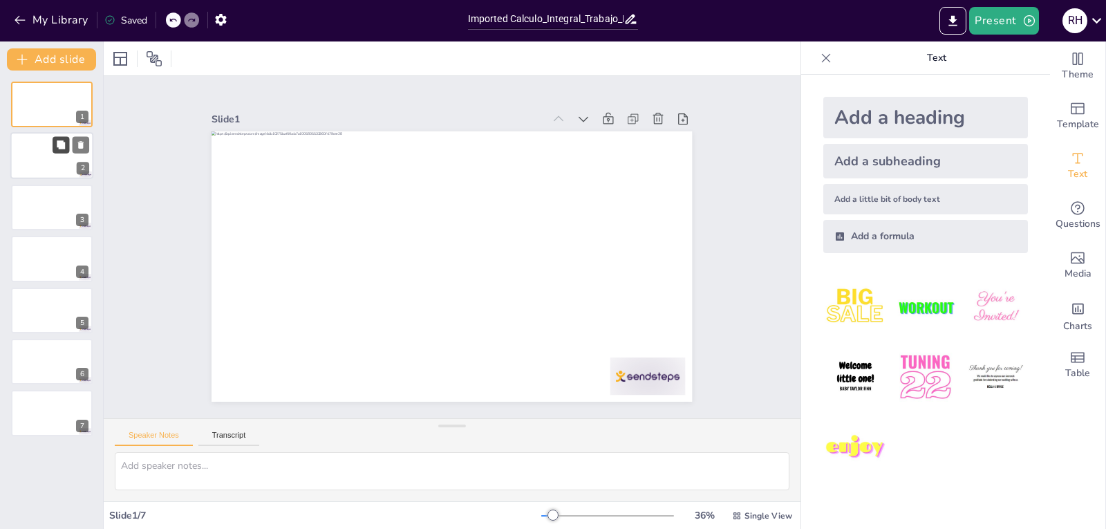  I want to click on img: 2.jpeg, so click(925, 307).